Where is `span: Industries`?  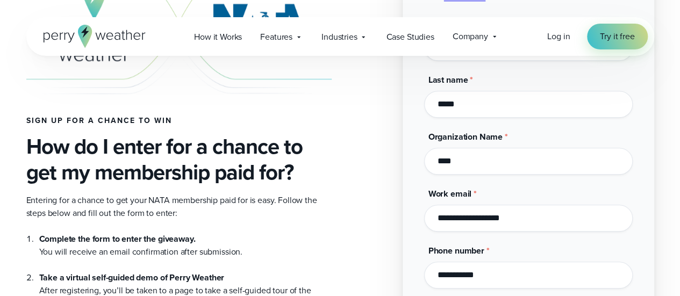 span: Industries is located at coordinates (339, 37).